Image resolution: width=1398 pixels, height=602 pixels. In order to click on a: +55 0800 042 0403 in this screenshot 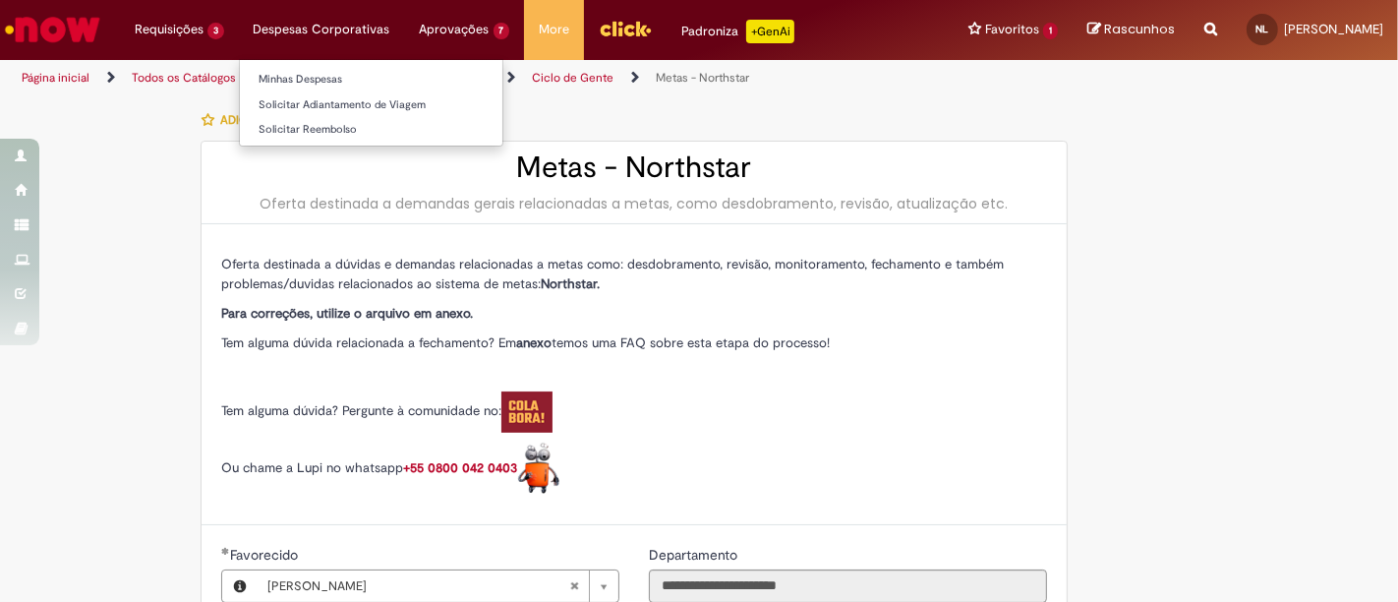, I will do `click(482, 467)`.